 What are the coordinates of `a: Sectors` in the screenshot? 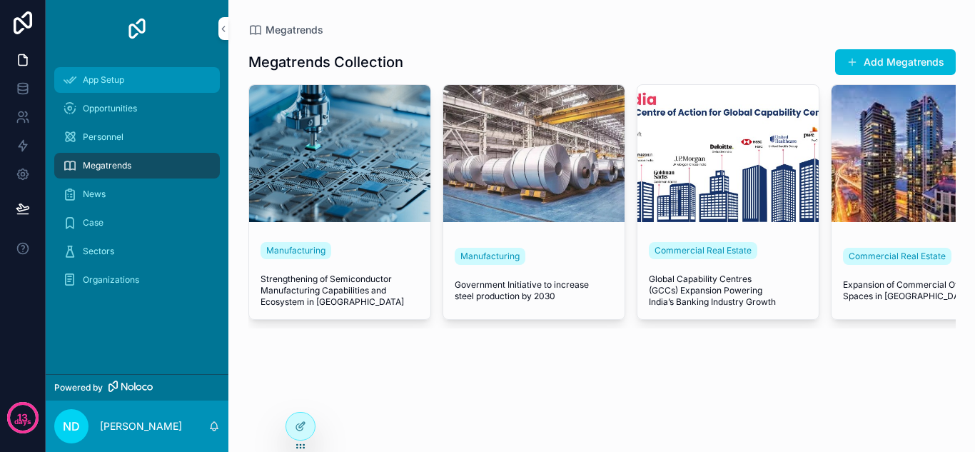 It's located at (137, 251).